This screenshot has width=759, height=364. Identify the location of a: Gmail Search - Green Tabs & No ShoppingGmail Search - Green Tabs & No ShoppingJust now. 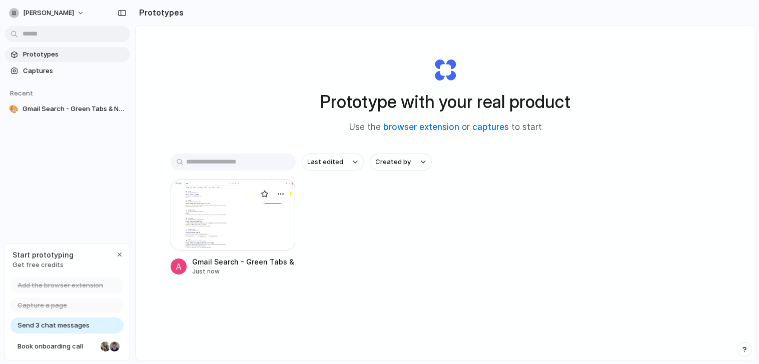
(233, 228).